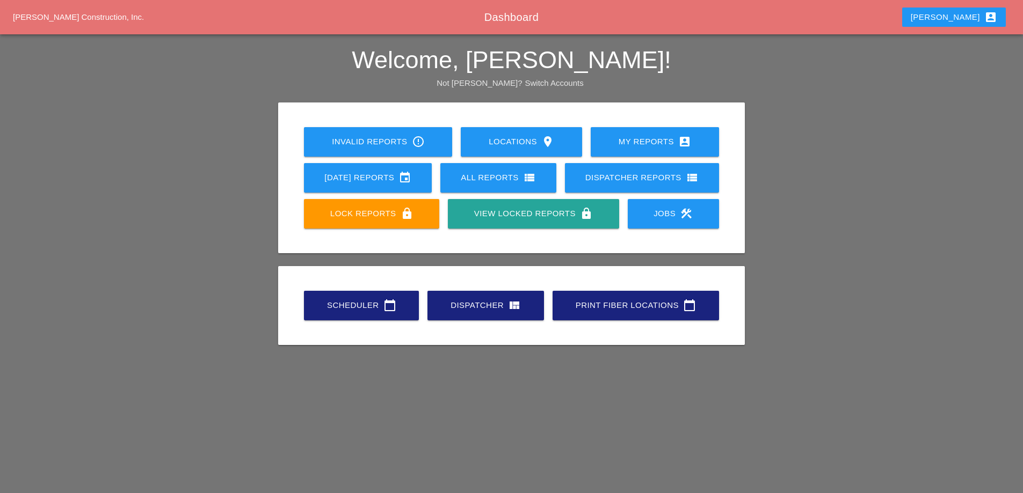  What do you see at coordinates (511, 17) in the screenshot?
I see `span: Dashboard` at bounding box center [511, 17].